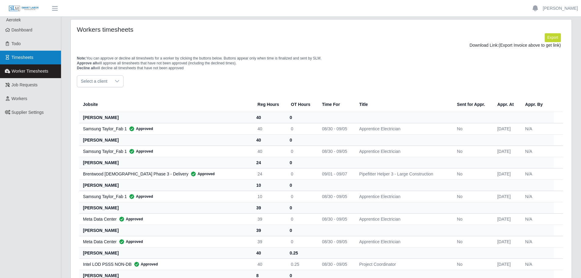 Image resolution: width=581 pixels, height=278 pixels. What do you see at coordinates (403, 174) in the screenshot?
I see `td: Pipefitter Helper 3 - Large Construction` at bounding box center [403, 174].